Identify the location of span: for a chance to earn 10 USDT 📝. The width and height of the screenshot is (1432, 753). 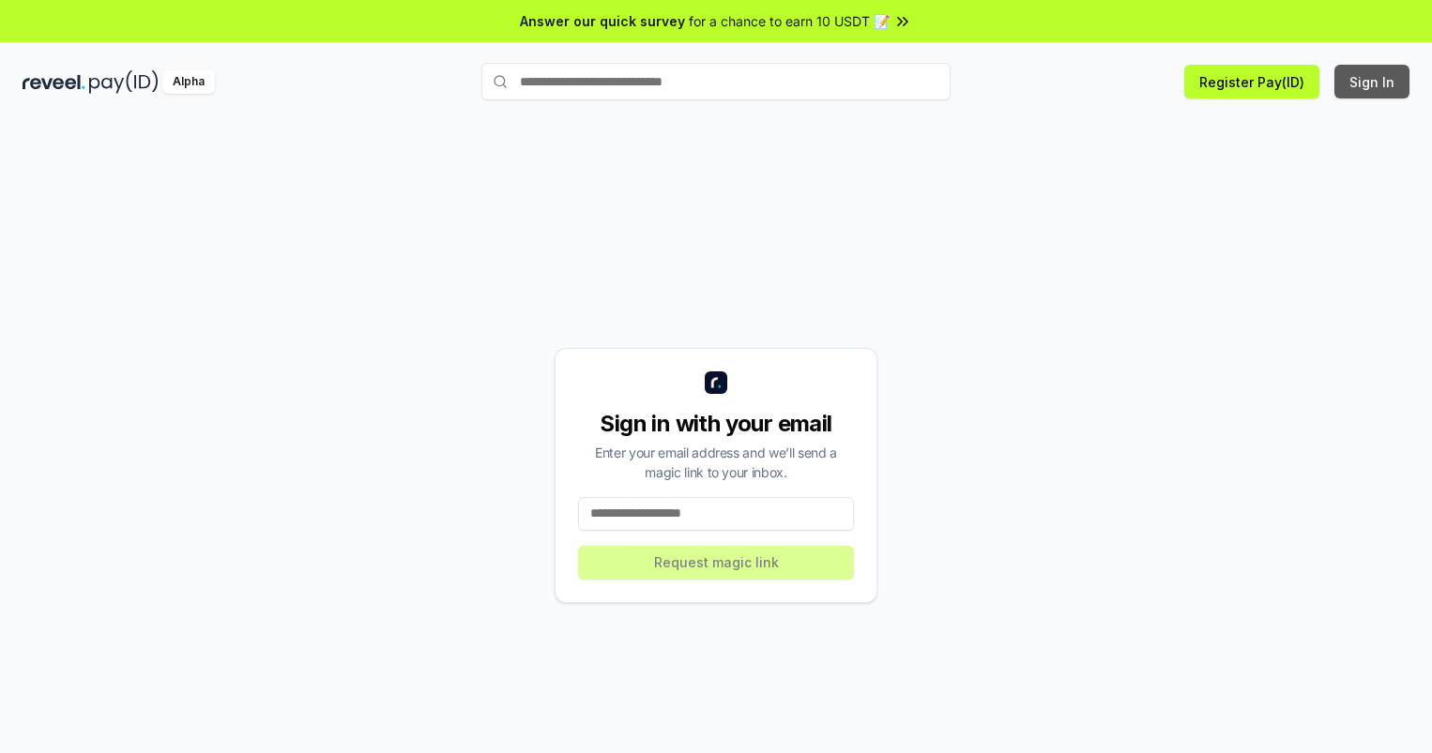
(789, 21).